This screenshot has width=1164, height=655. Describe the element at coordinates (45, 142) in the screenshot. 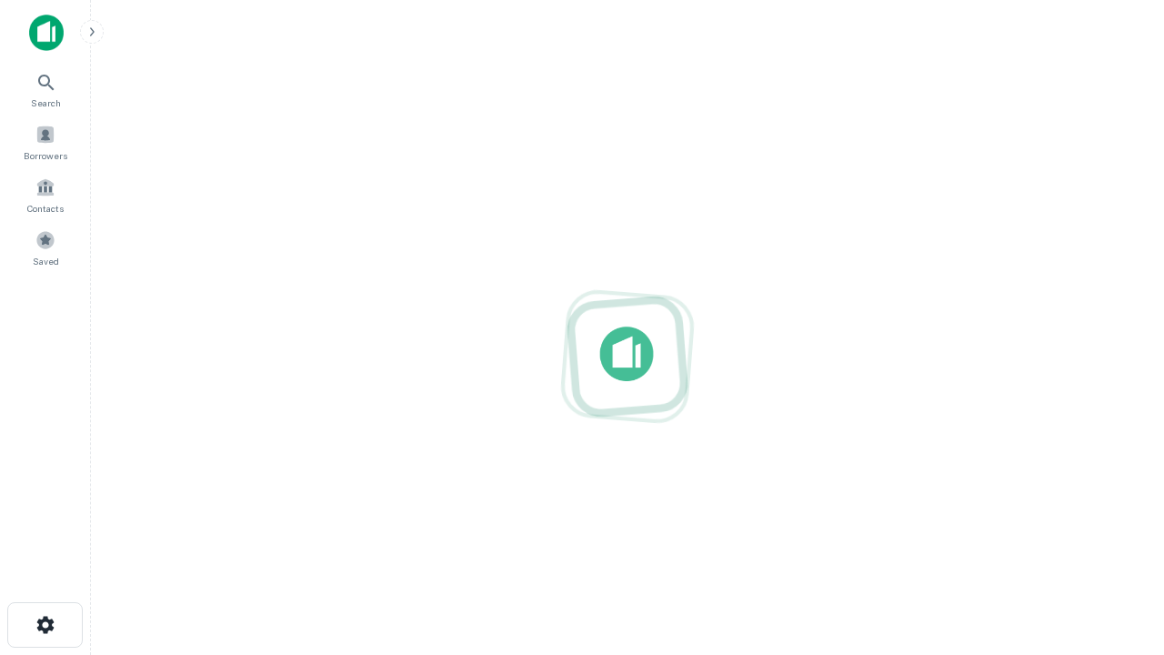

I see `div: Borrowers` at that location.